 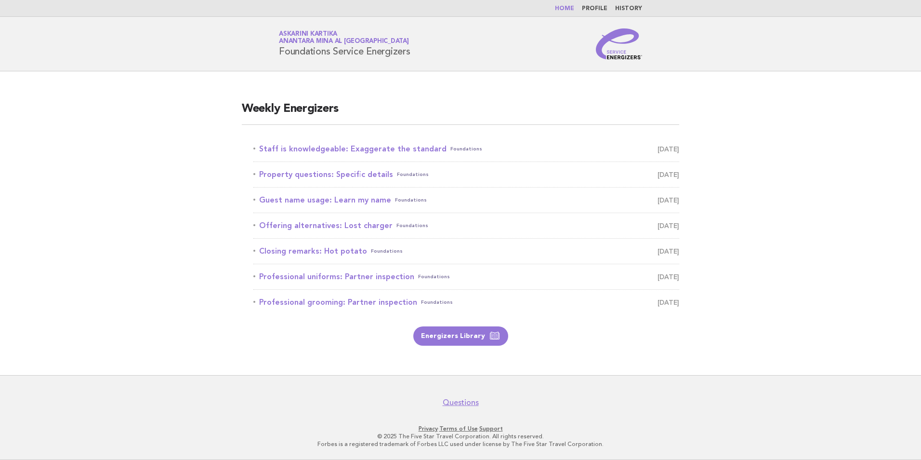 I want to click on h2: Weekly Energizers, so click(x=461, y=113).